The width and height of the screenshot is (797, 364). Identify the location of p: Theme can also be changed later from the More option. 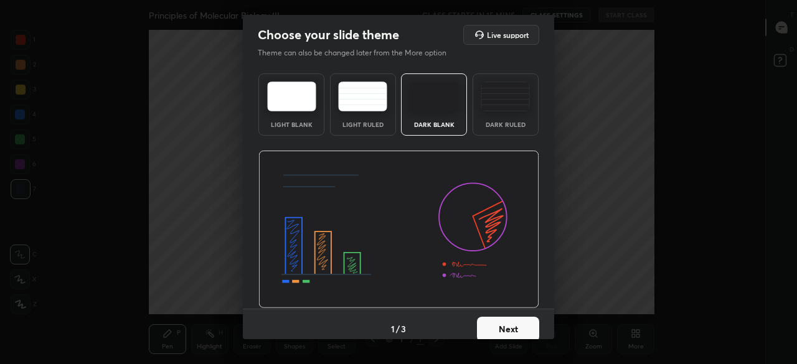
(359, 53).